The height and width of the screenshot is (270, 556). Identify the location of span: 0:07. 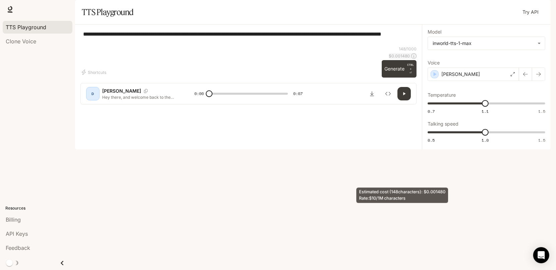
(298, 94).